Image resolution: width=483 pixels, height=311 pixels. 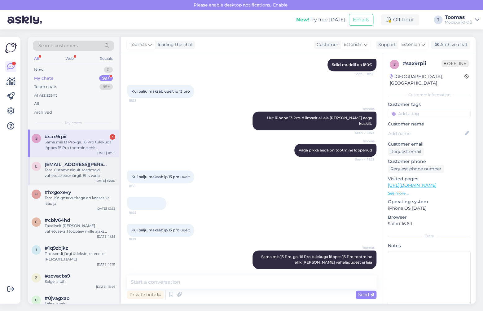 I want to click on span: #cbiv64hd, so click(x=57, y=220).